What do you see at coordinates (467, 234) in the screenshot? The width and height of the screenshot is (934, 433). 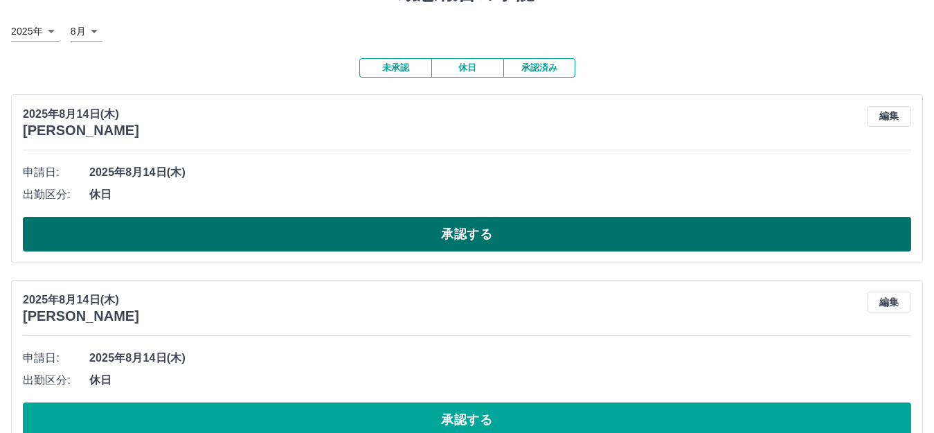 I see `button: 承認する` at bounding box center [467, 234].